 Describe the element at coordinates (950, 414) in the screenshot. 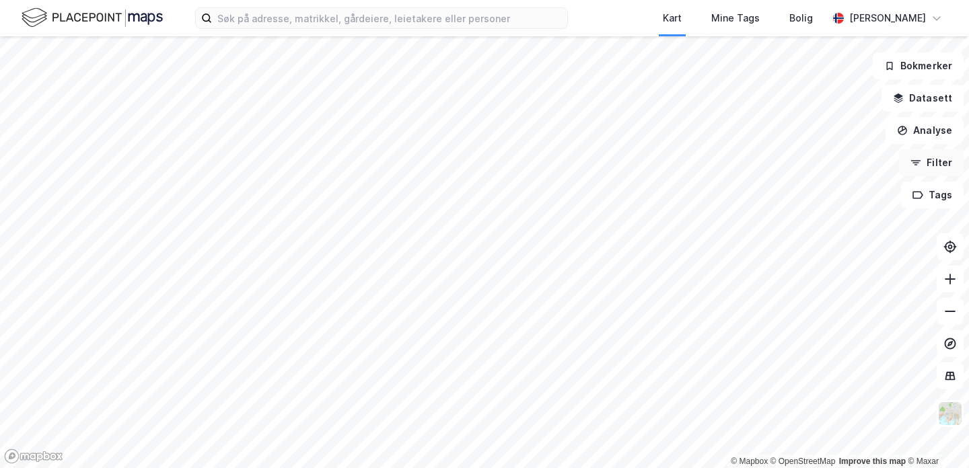

I see `img: Z` at that location.